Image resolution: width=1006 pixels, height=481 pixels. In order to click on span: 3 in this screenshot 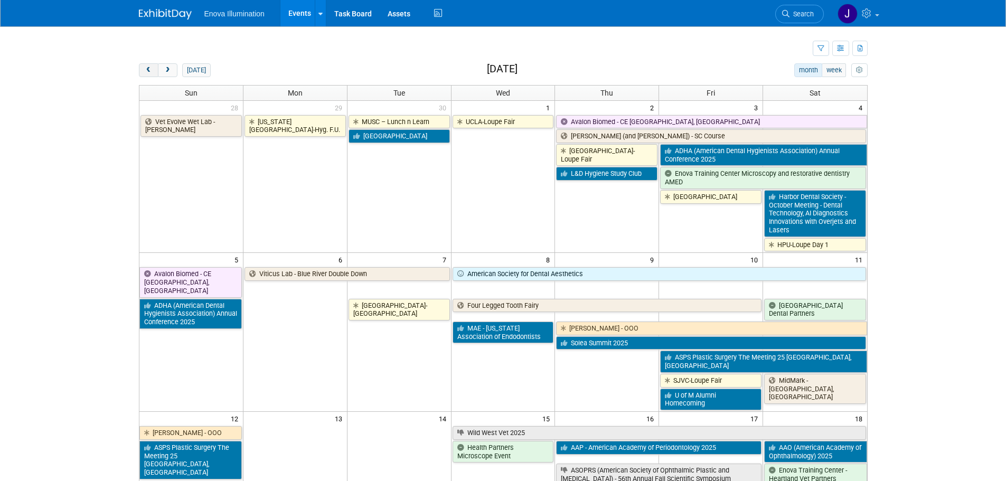, I will do `click(758, 107)`.